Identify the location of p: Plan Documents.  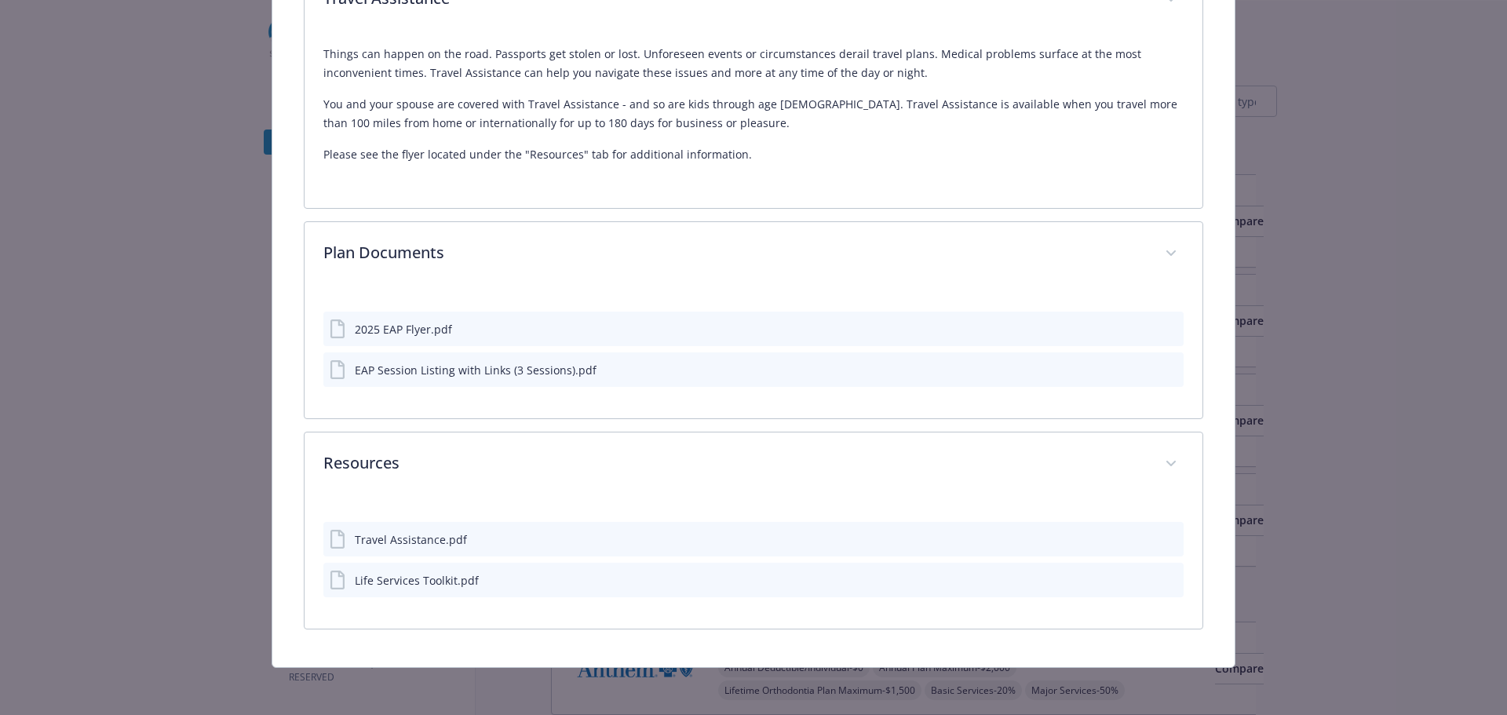
(734, 253).